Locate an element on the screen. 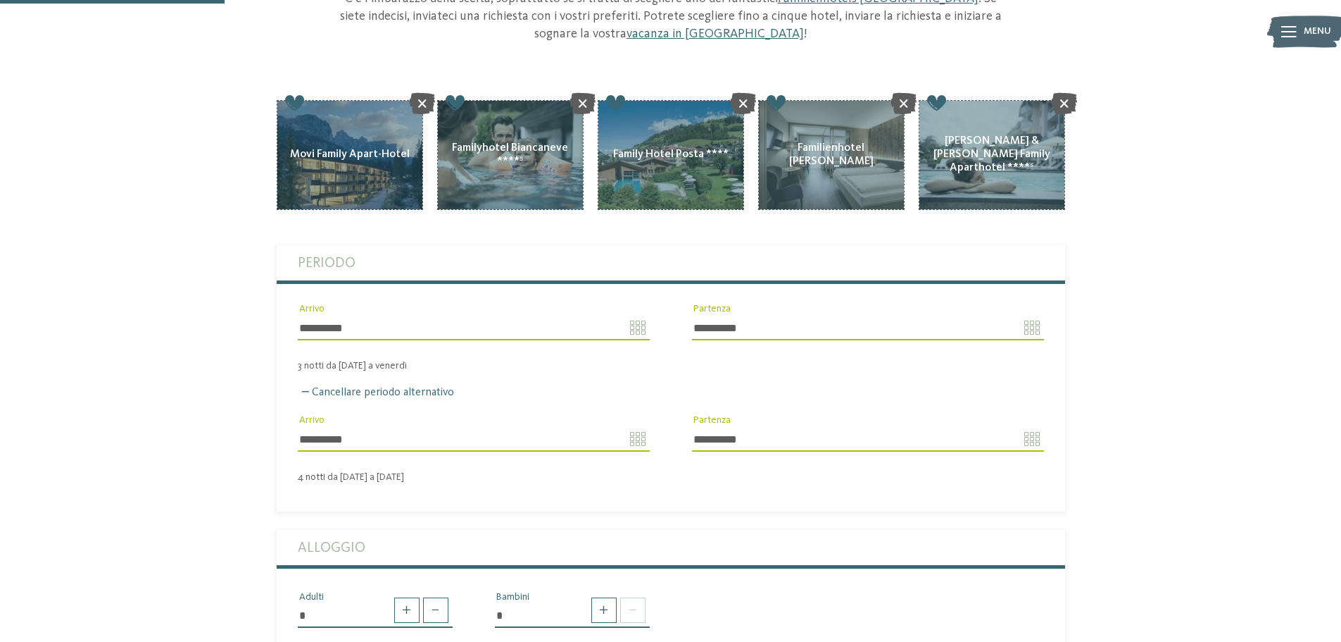 This screenshot has width=1341, height=642. label: Alloggio is located at coordinates (671, 547).